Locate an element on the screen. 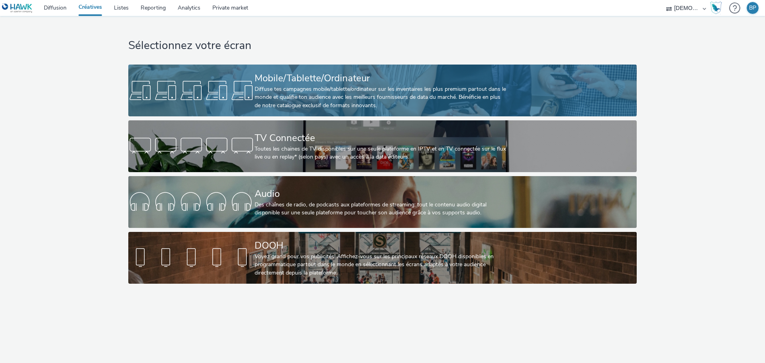  div: TV Connectée is located at coordinates (381, 138).